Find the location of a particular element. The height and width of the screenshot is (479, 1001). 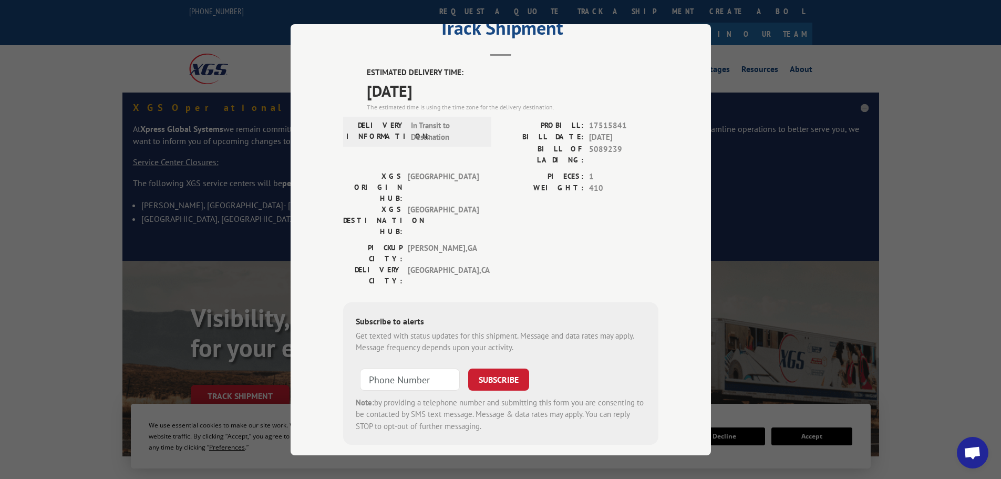

div: Subscribe to alerts is located at coordinates (501, 322).